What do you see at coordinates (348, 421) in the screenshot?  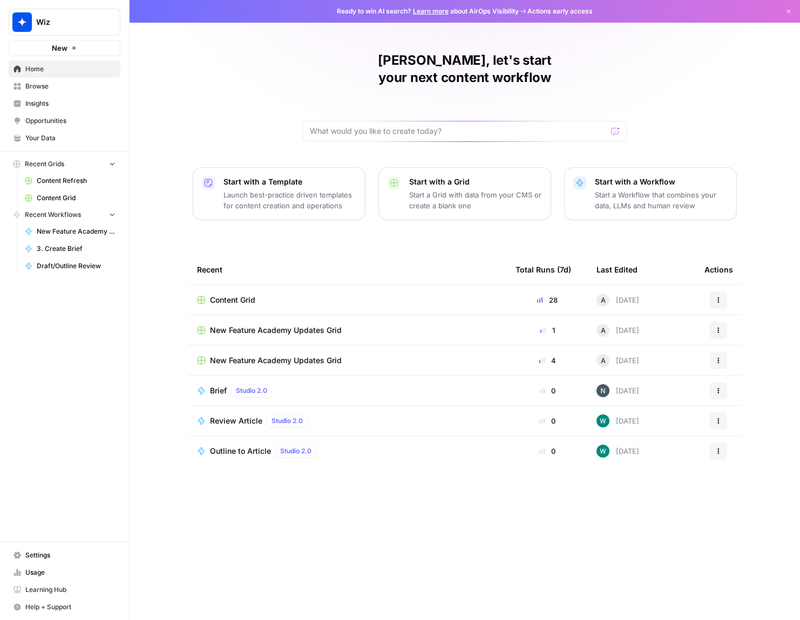 I see `a: Review ArticleStudio 2.0` at bounding box center [348, 421].